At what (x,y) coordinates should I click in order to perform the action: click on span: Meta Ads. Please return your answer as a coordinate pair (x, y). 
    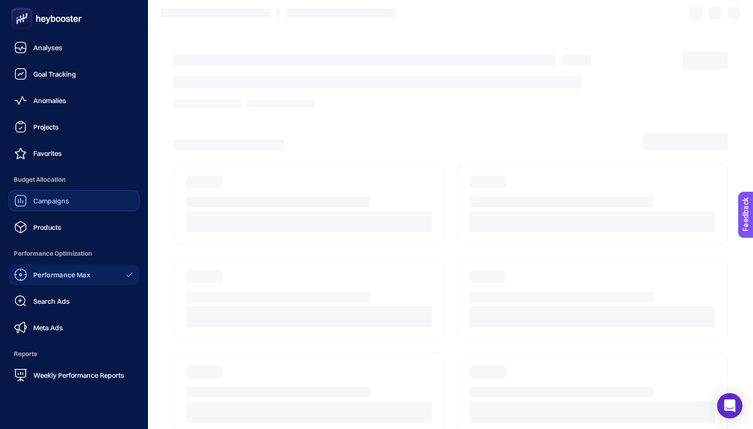
    Looking at the image, I should click on (48, 328).